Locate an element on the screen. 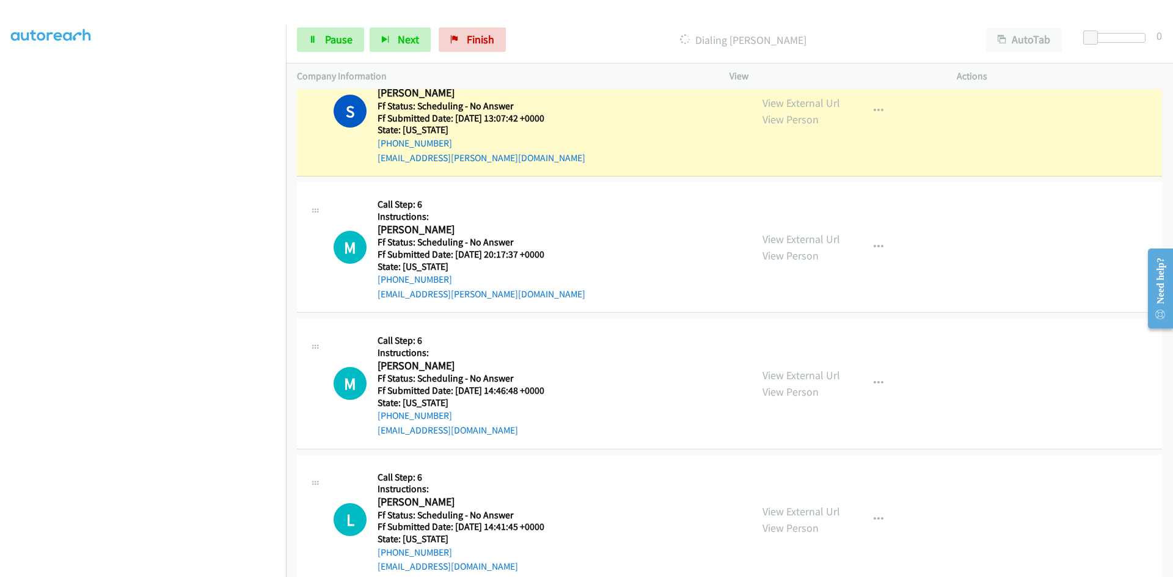 This screenshot has width=1173, height=577. span: Finish is located at coordinates (480, 39).